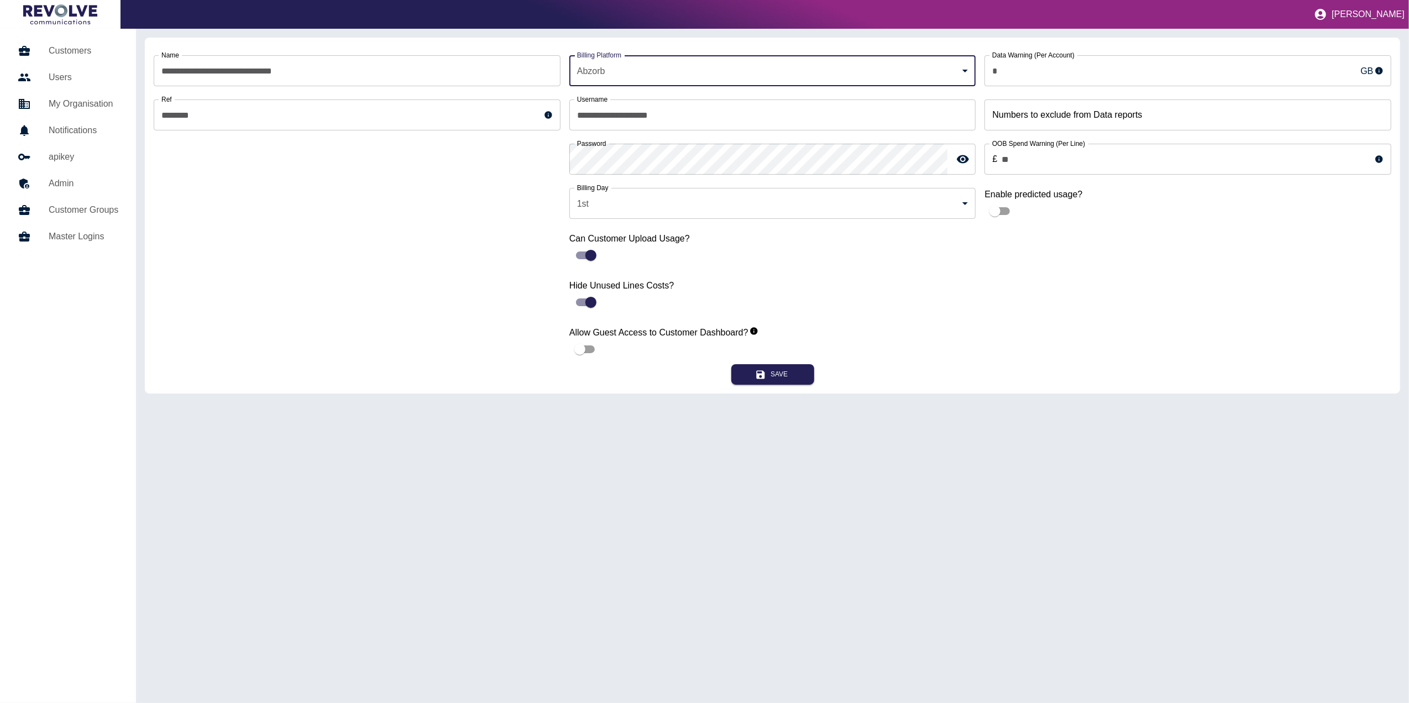 The width and height of the screenshot is (1409, 703). Describe the element at coordinates (548, 115) in the screenshot. I see `svg: This is a unique reference for your use - it can be anything` at that location.